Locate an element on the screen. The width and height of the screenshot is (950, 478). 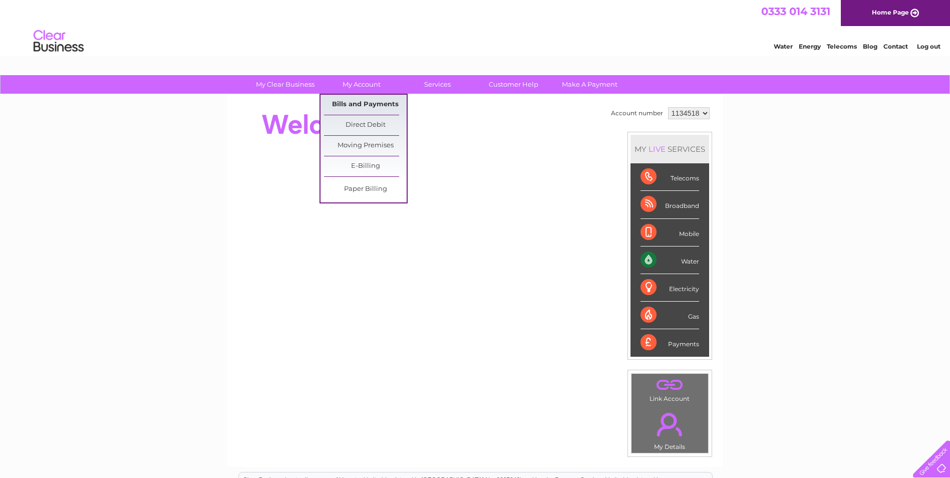
a: Moving Premises is located at coordinates (365, 146).